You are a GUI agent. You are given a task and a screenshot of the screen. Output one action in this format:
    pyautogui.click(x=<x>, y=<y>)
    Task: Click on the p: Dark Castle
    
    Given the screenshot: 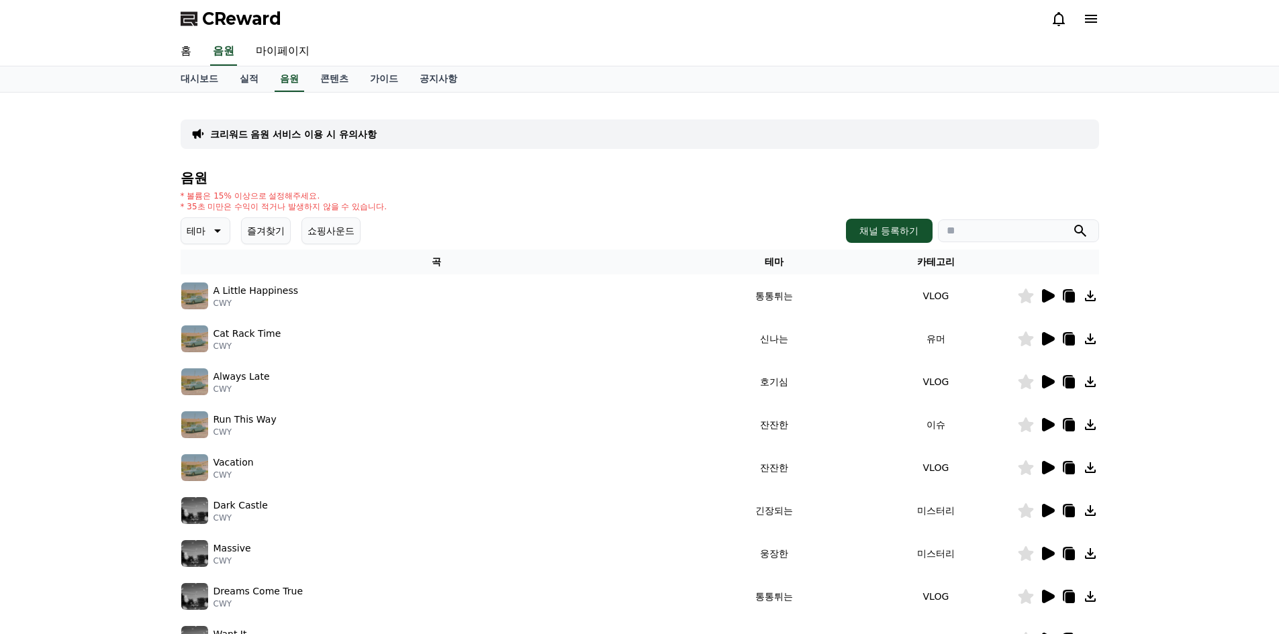 What is the action you would take?
    pyautogui.click(x=240, y=506)
    